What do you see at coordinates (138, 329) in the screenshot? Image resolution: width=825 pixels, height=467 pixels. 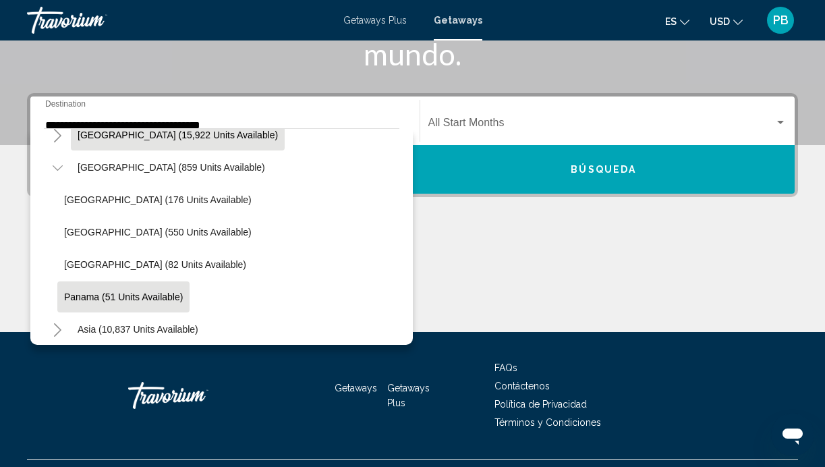 I see `button: Asia (10,837 units available)` at bounding box center [138, 329].